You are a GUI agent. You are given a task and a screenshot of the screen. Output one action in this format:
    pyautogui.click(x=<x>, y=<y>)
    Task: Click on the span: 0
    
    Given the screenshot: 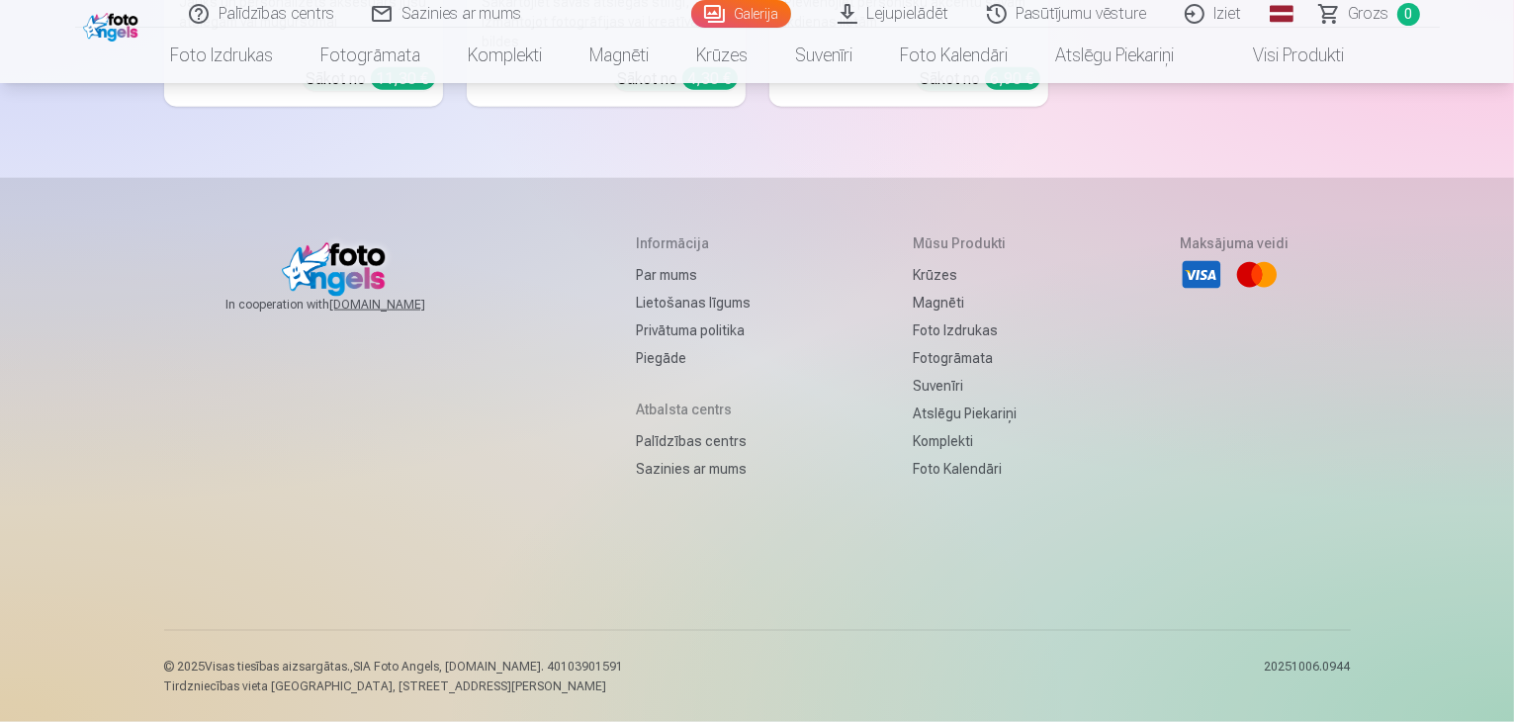 What is the action you would take?
    pyautogui.click(x=1408, y=14)
    